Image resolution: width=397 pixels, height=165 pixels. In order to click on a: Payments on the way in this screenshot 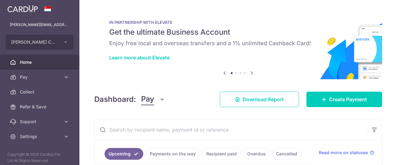, I will do `click(173, 154)`.